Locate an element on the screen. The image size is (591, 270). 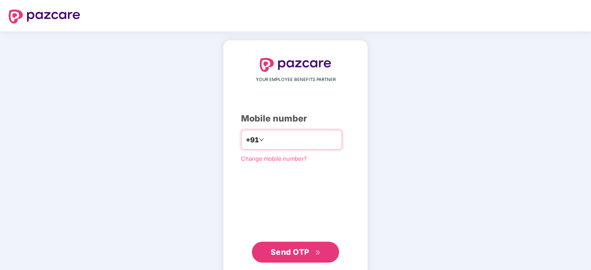
span: YOUR EMPLOYEE BENEFITS PARTNER is located at coordinates (296, 80).